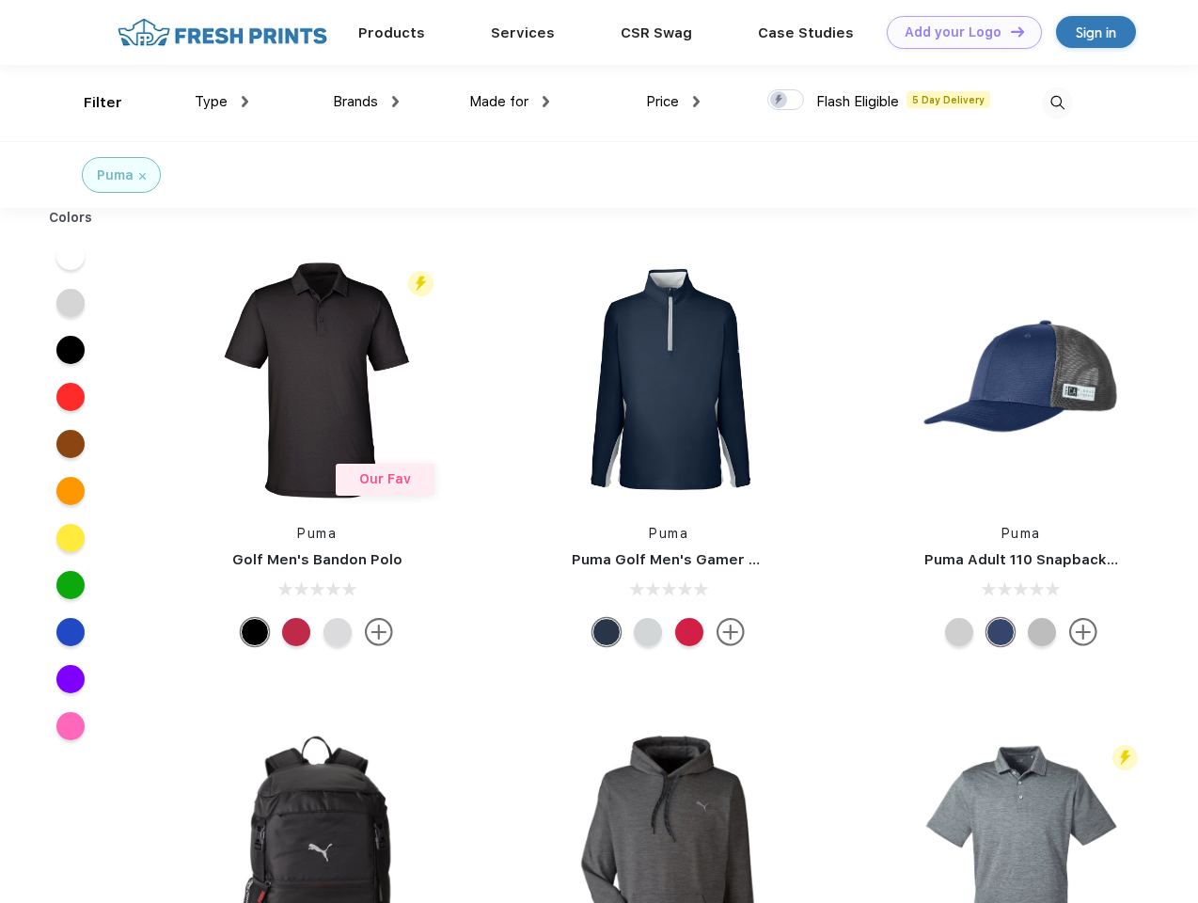 This screenshot has width=1198, height=903. What do you see at coordinates (607, 632) in the screenshot?
I see `div: Navy Blazer` at bounding box center [607, 632].